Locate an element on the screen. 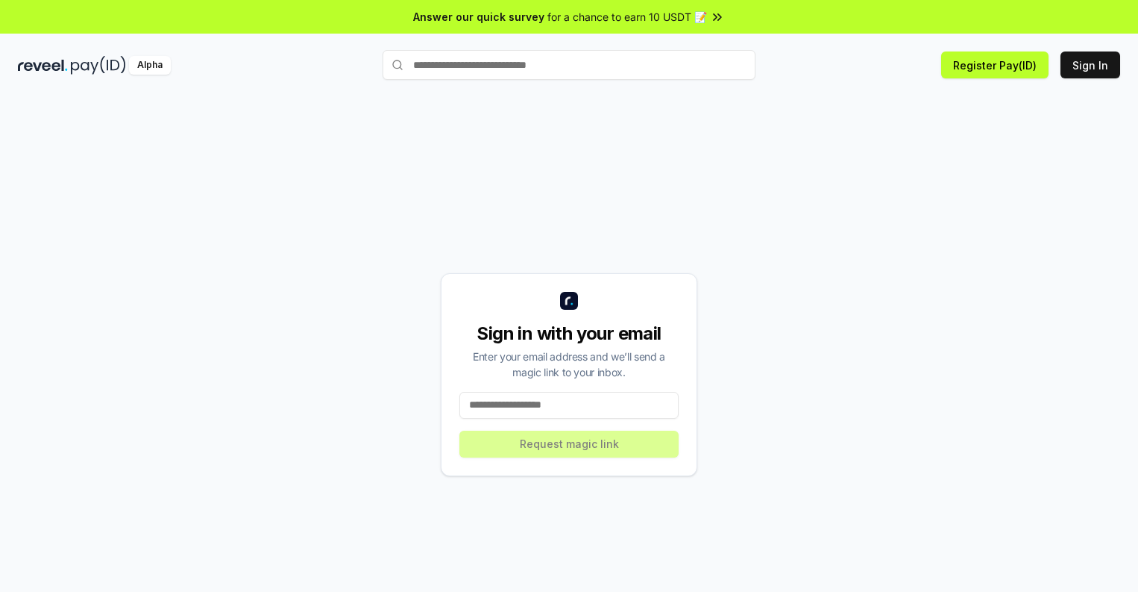  img: logo_small is located at coordinates (569, 301).